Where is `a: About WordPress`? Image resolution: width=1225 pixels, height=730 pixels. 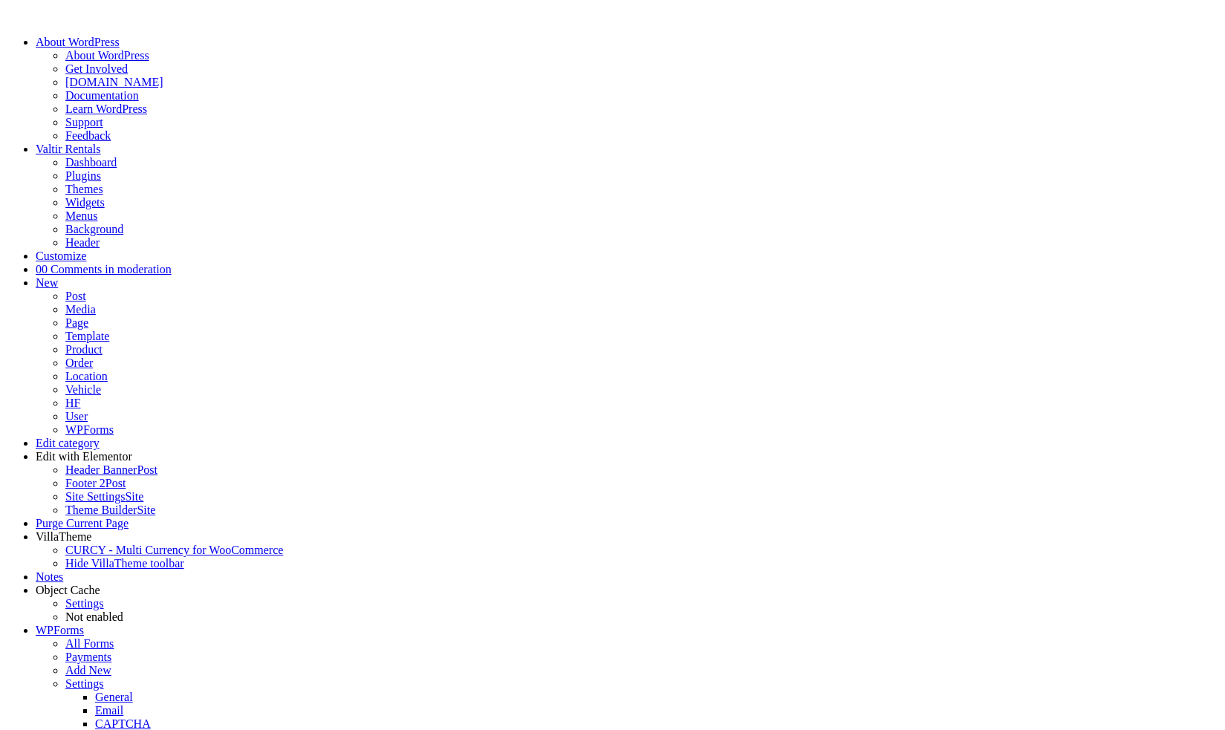
a: About WordPress is located at coordinates (107, 55).